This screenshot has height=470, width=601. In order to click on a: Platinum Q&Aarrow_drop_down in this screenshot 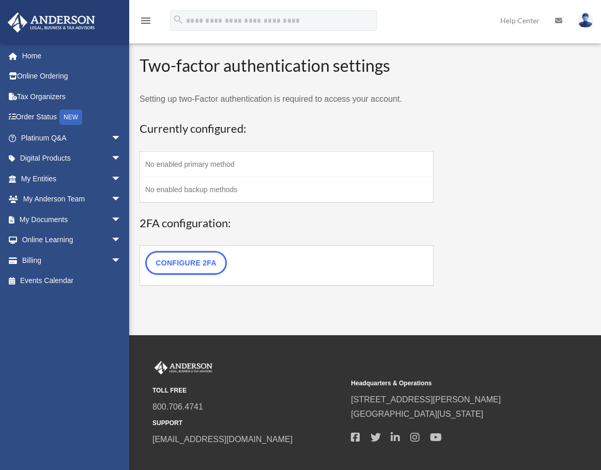, I will do `click(72, 138)`.